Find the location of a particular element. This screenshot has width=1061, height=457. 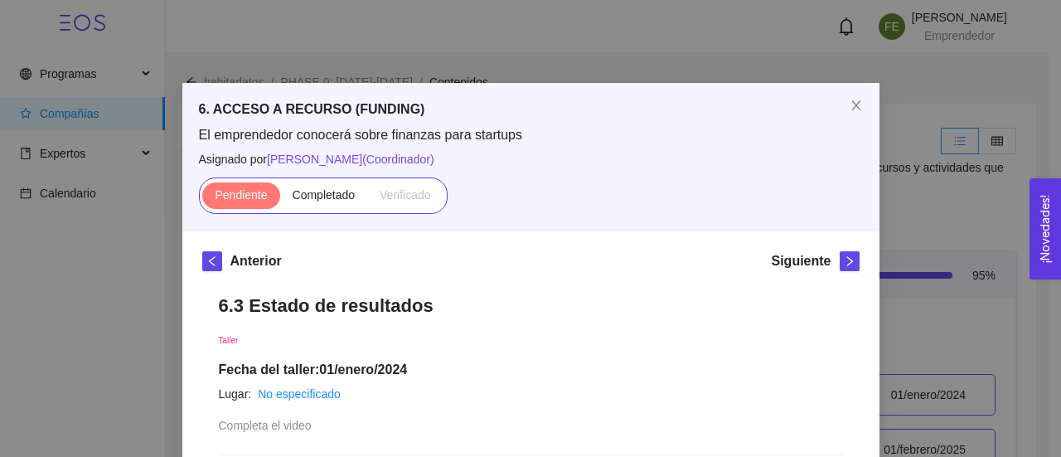

h5: 6. ACCESO A RECURSO (FUNDING) is located at coordinates (530, 109).